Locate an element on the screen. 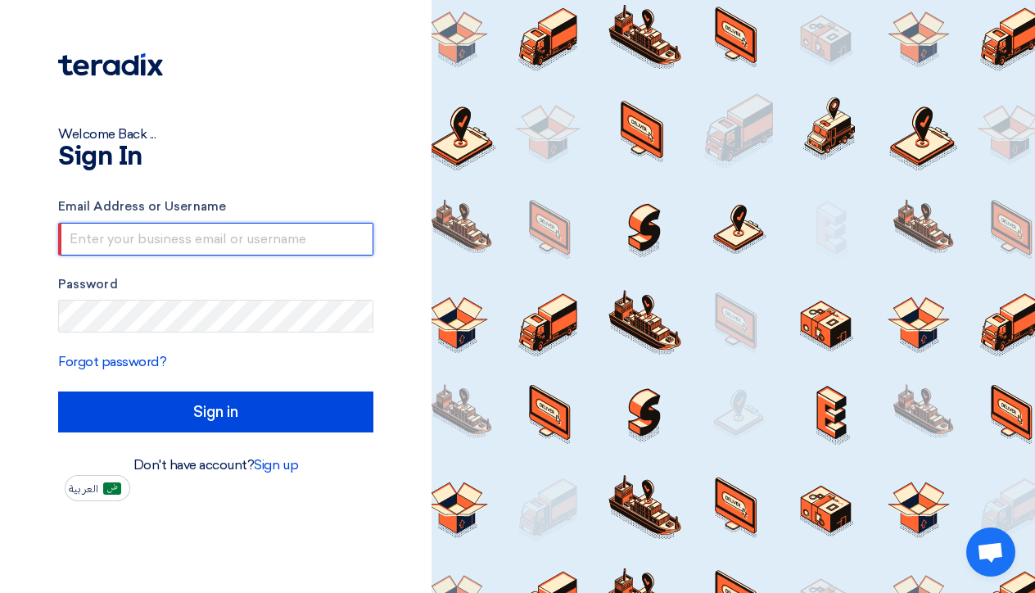 The height and width of the screenshot is (593, 1035). a: Forgot password? is located at coordinates (112, 361).